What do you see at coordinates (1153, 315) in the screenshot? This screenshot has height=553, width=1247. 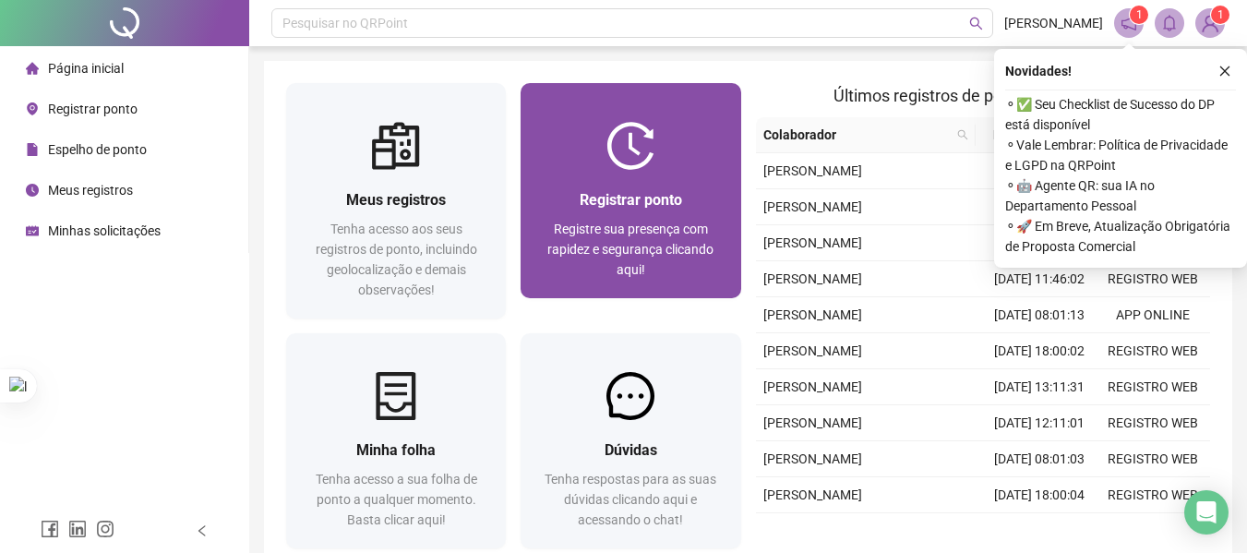 I see `td: APP ONLINE` at bounding box center [1153, 315].